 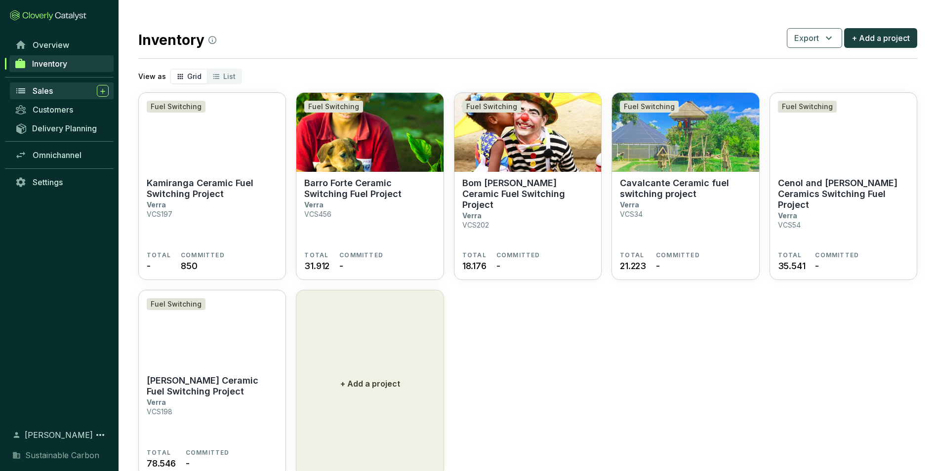 I want to click on span: 21.223, so click(x=633, y=266).